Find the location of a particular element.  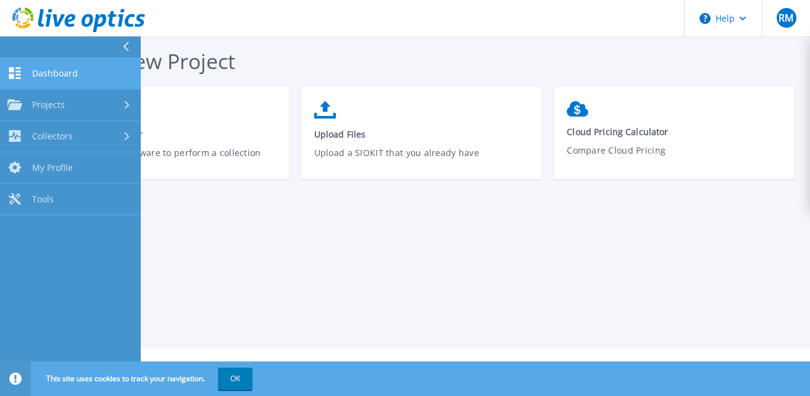

span: Projects is located at coordinates (48, 105).